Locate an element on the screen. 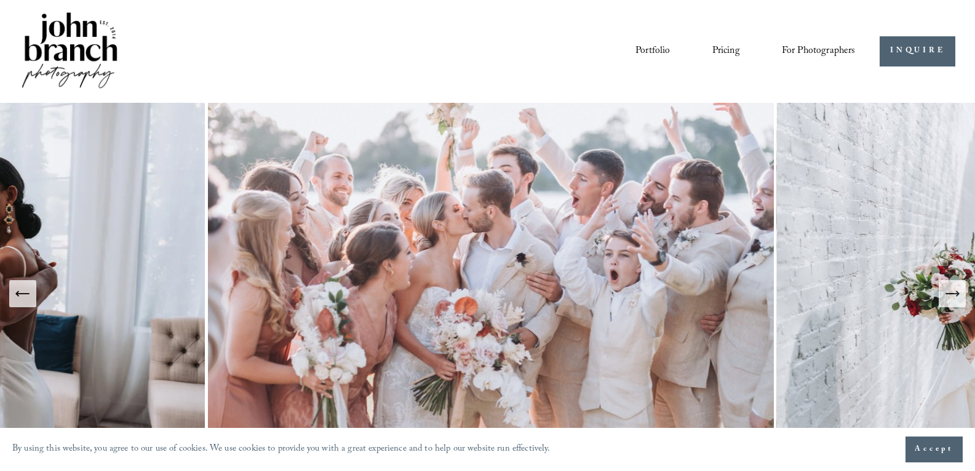 The image size is (975, 471). a: Pricing is located at coordinates (726, 51).